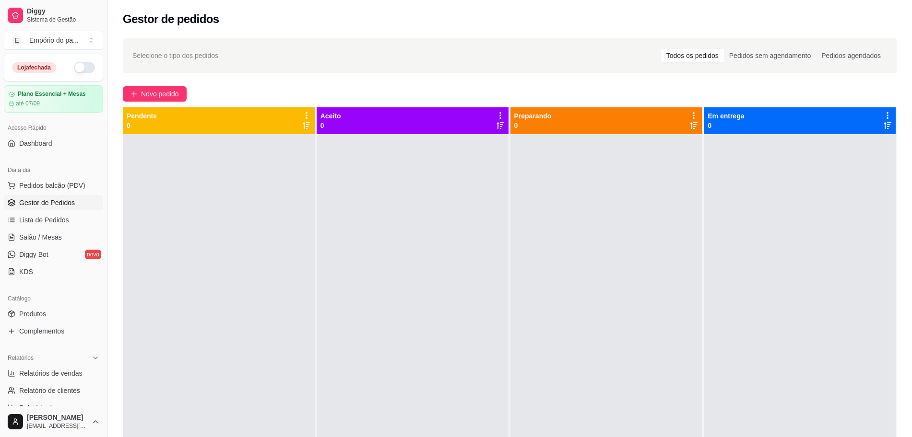 The image size is (912, 437). I want to click on h2: Gestor de pedidos, so click(171, 19).